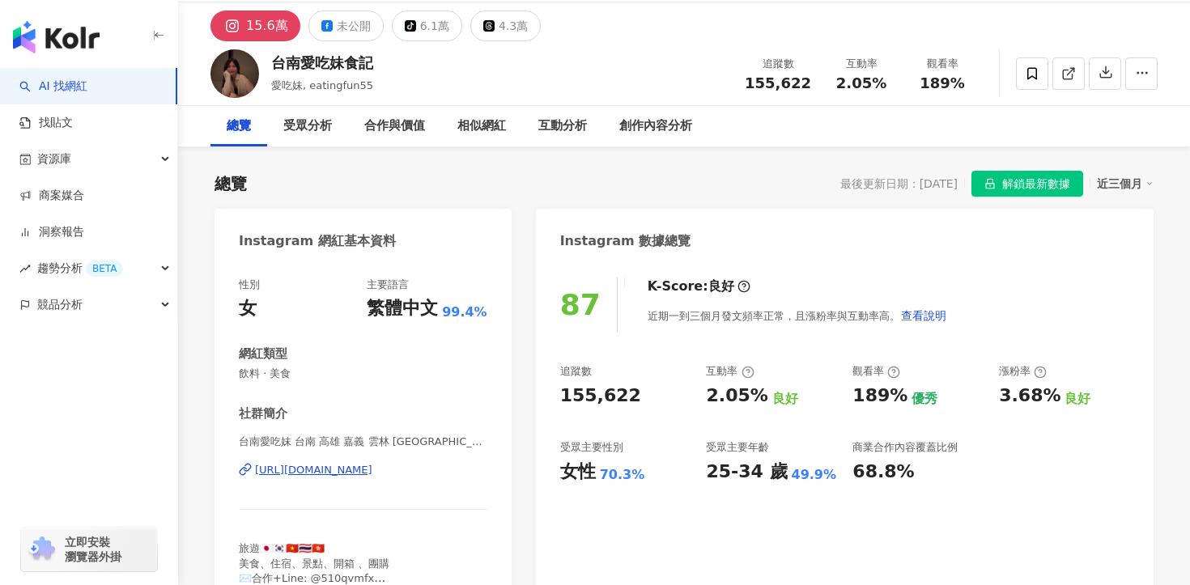 The width and height of the screenshot is (1190, 585). What do you see at coordinates (322, 62) in the screenshot?
I see `div: 台南愛吃妹食記` at bounding box center [322, 62].